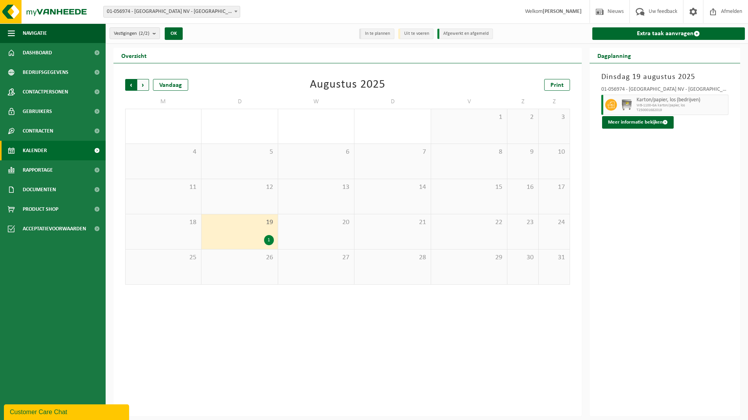 The width and height of the screenshot is (748, 420). I want to click on span: 24, so click(554, 222).